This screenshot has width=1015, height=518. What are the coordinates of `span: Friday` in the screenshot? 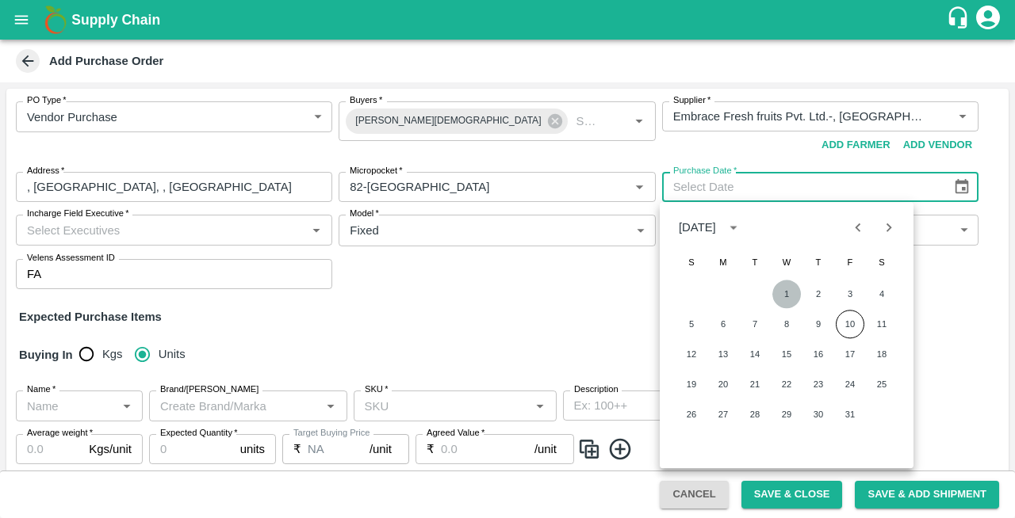 It's located at (850, 262).